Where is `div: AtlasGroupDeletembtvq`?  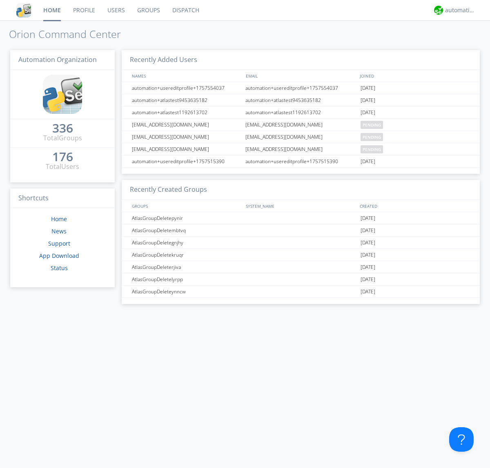
div: AtlasGroupDeletembtvq is located at coordinates (186, 230).